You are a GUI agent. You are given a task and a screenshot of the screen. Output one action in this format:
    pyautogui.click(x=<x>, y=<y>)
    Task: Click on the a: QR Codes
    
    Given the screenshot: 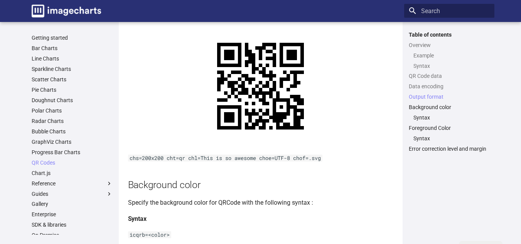 What is the action you would take?
    pyautogui.click(x=72, y=163)
    